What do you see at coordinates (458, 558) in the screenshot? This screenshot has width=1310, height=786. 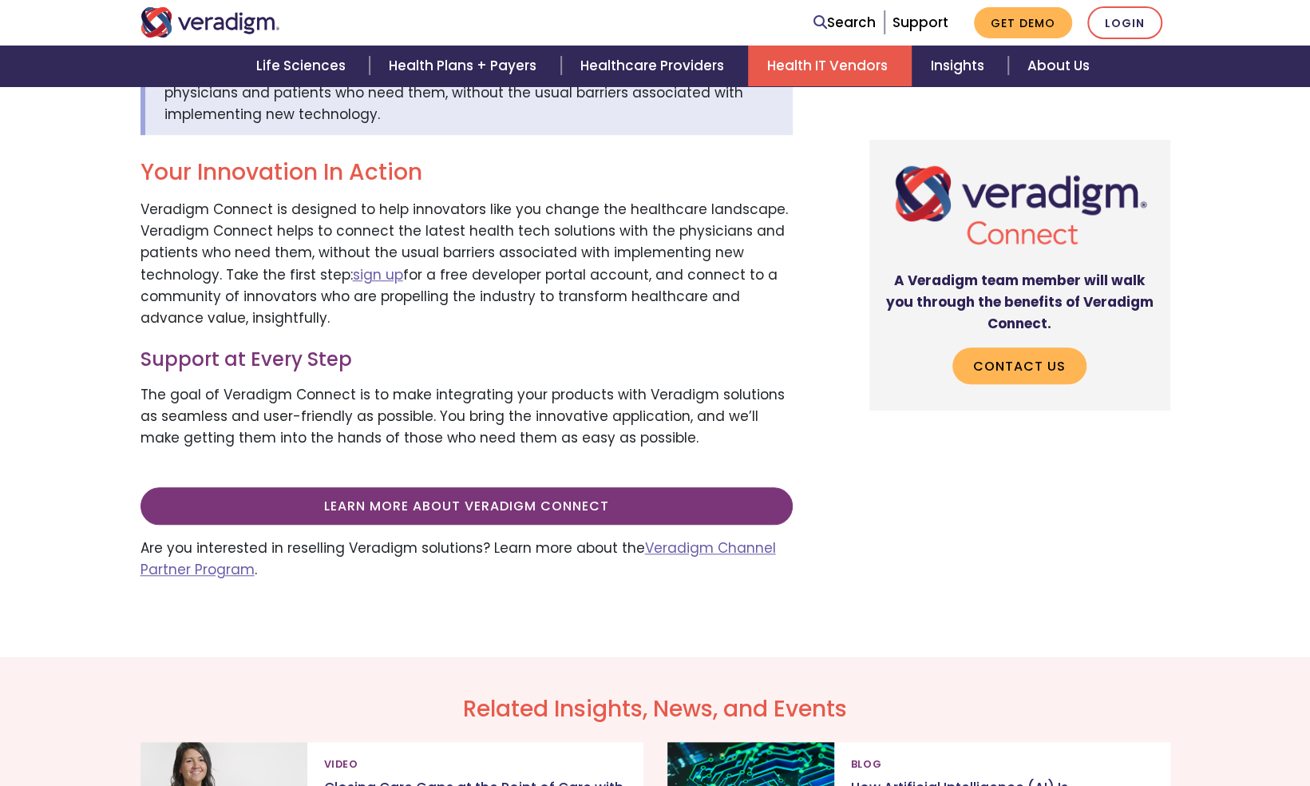 I see `a: Veradigm Channel Partner Program` at bounding box center [458, 558].